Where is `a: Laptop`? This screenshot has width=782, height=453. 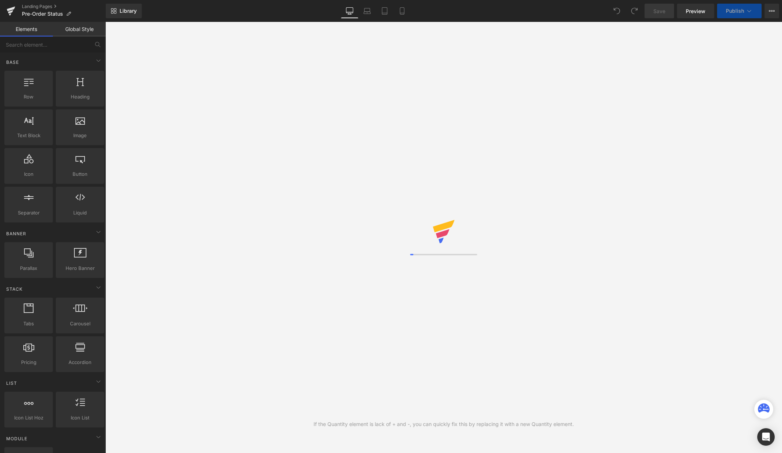
a: Laptop is located at coordinates (367, 11).